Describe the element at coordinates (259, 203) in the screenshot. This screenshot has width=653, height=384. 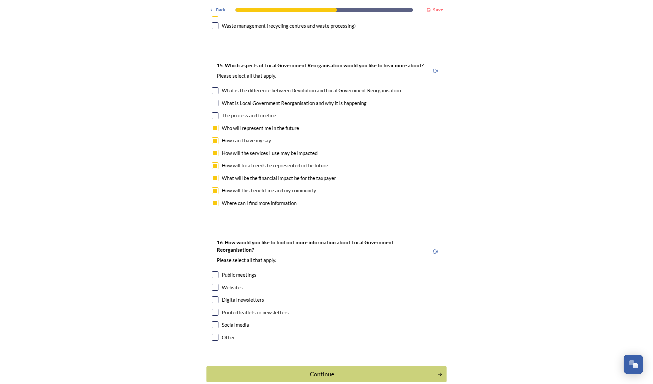
I see `div: Where can I find more information` at that location.